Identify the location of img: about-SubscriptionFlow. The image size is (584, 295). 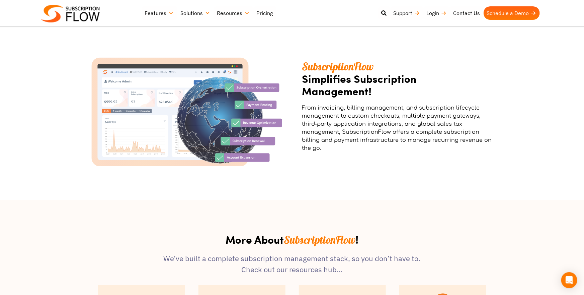
(187, 112).